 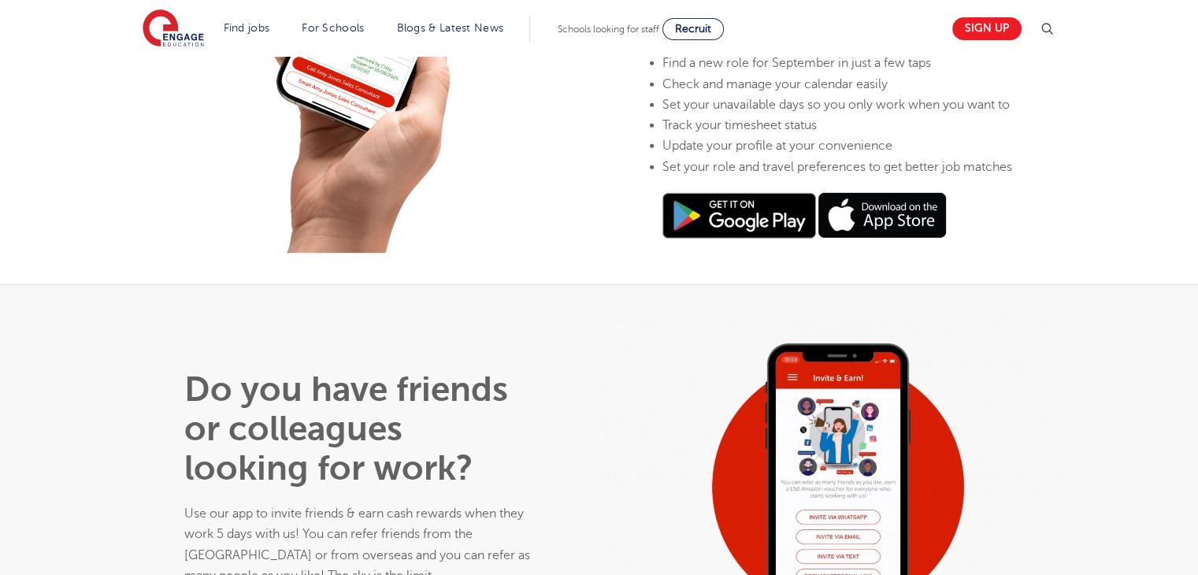 I want to click on img: Engage Education, so click(x=173, y=29).